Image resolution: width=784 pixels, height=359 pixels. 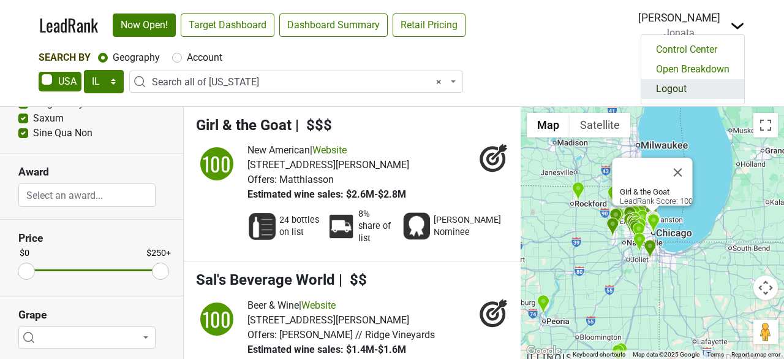 What do you see at coordinates (262, 226) in the screenshot?
I see `img: Wine List` at bounding box center [262, 226].